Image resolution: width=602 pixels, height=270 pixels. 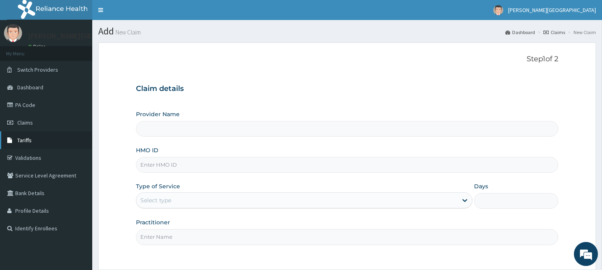 I want to click on div: Select type, so click(x=156, y=200).